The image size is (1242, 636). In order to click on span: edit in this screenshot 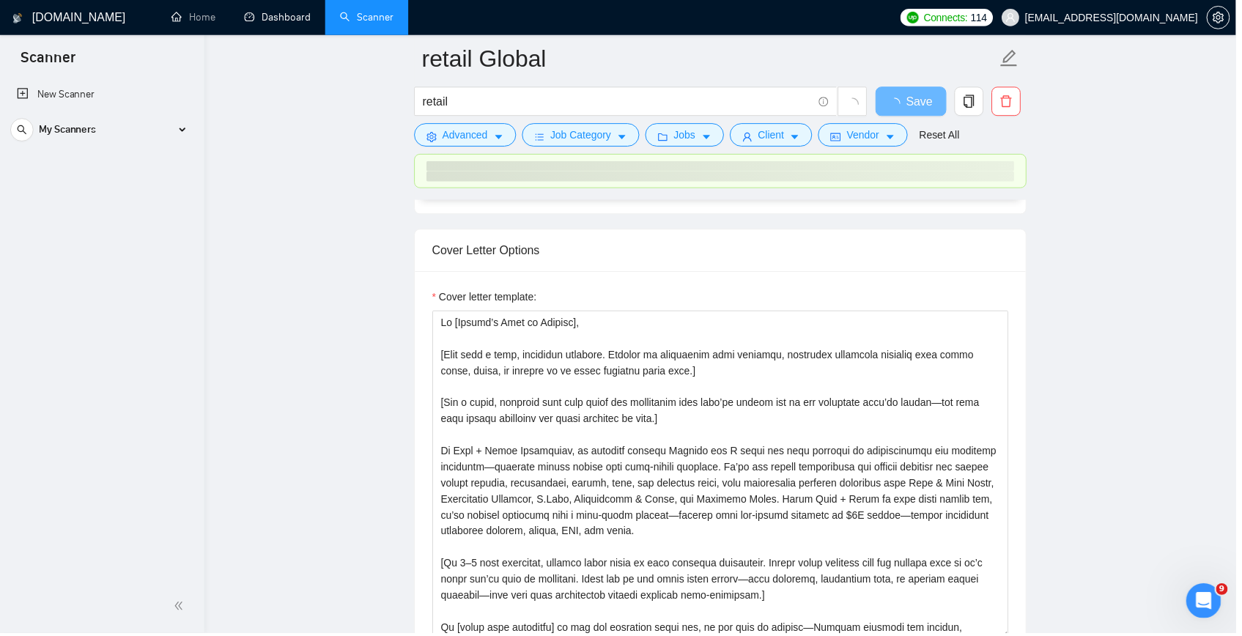, I will do `click(1014, 59)`.